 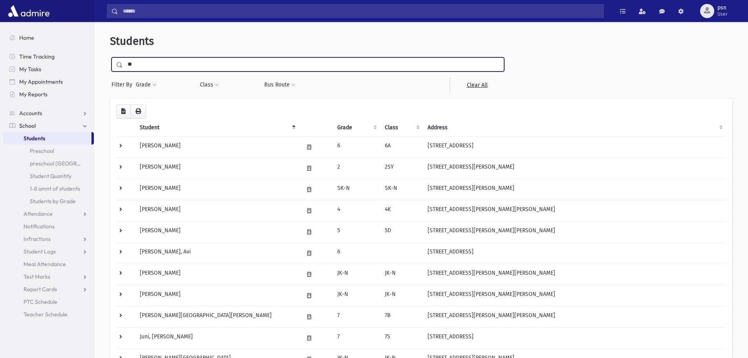 What do you see at coordinates (28, 126) in the screenshot?
I see `span: School` at bounding box center [28, 126].